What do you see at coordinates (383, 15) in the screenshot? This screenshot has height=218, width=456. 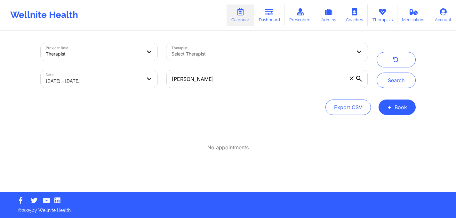 I see `a: Therapists` at bounding box center [383, 15].